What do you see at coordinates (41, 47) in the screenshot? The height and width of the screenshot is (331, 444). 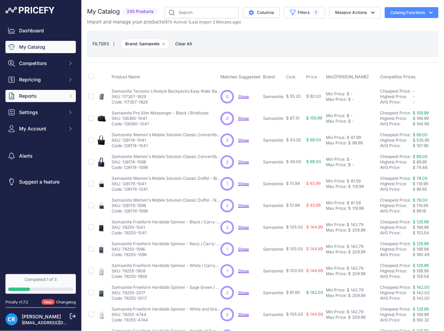 I see `a: My Catalog` at bounding box center [41, 47].